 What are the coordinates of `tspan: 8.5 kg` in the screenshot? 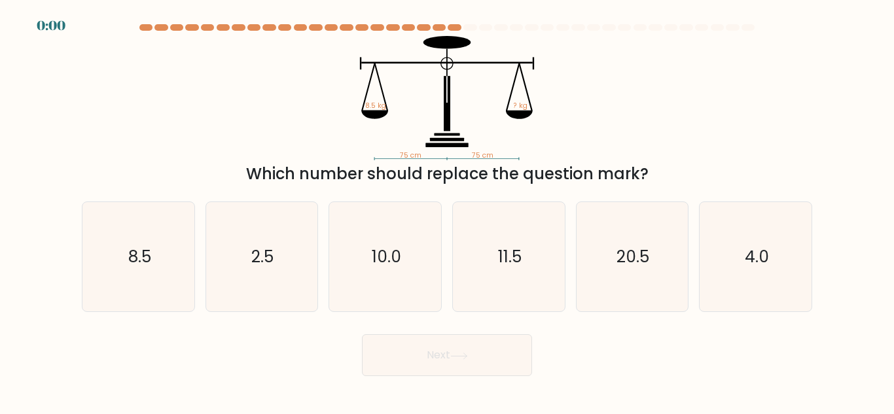 It's located at (376, 105).